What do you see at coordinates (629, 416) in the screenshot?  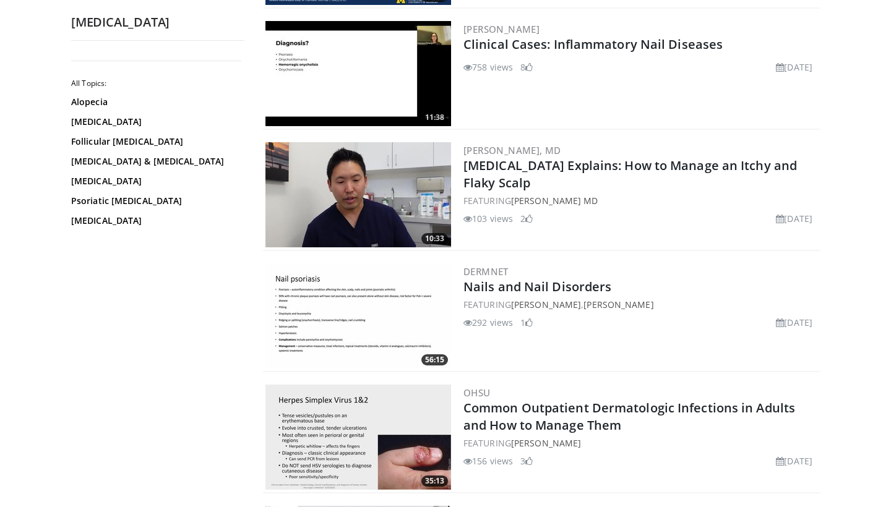 I see `a: Common Outpatient Dermatologic Infections in Adults and How to Manage Them` at bounding box center [629, 416].